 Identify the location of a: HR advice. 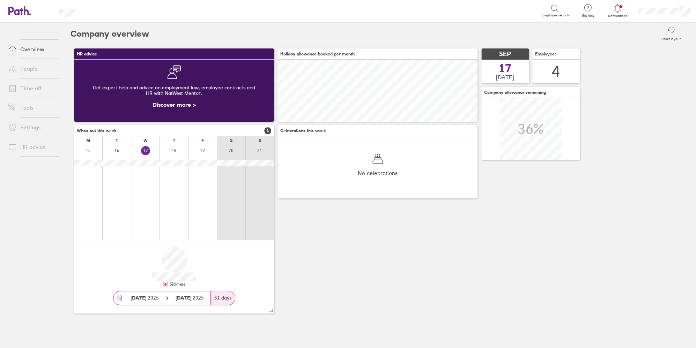
(31, 147).